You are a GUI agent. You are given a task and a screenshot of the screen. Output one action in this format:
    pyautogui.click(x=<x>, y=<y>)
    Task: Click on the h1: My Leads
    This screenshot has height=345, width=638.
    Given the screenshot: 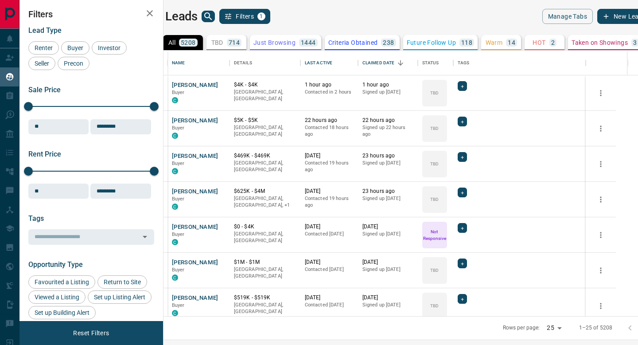 What is the action you would take?
    pyautogui.click(x=172, y=16)
    